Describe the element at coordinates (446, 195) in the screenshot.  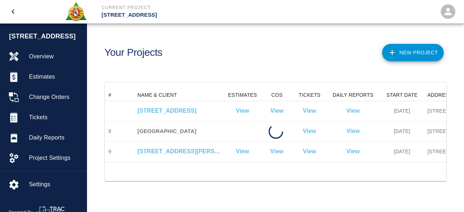
I see `div: Chat Widget` at that location.